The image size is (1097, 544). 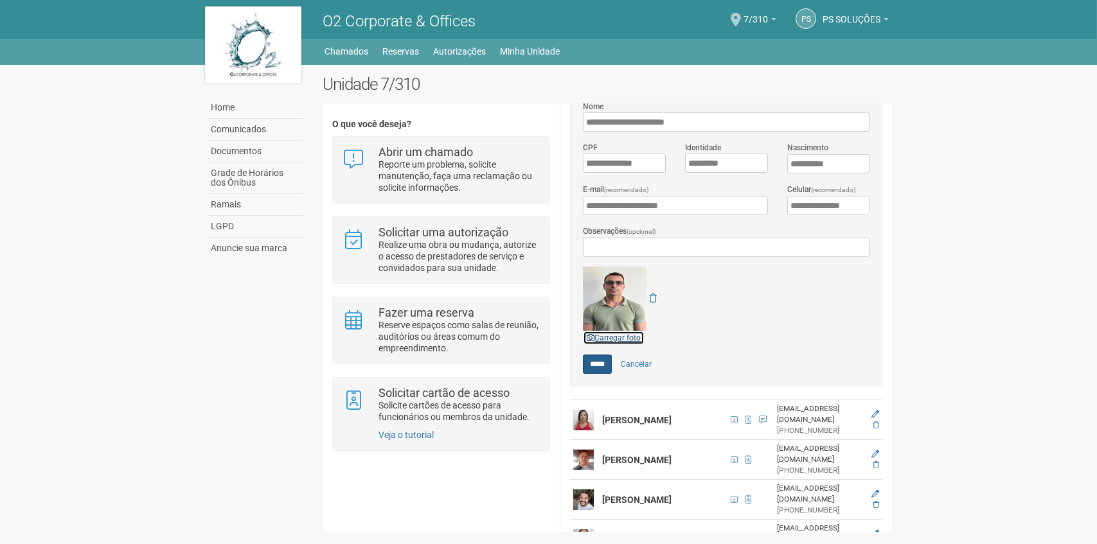 I want to click on p: Reserve espaços como salas de reunião, auditórios ou áreas comum do empreendimento., so click(x=459, y=337).